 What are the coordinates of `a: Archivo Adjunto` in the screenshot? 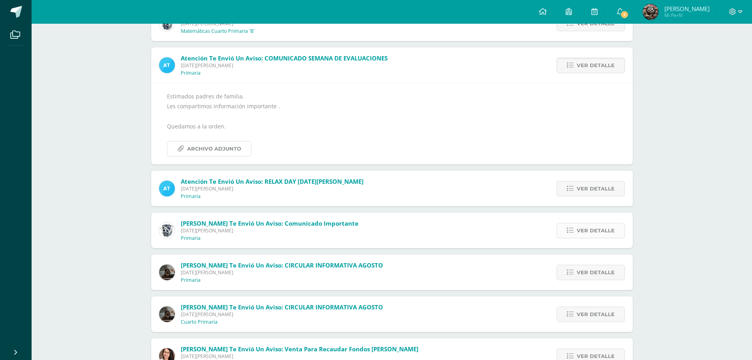 It's located at (209, 148).